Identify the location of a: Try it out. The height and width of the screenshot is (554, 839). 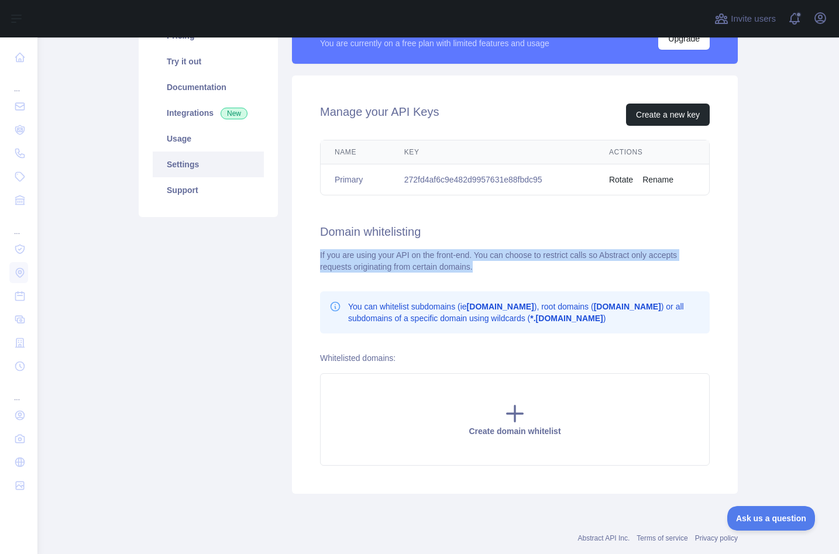
(208, 61).